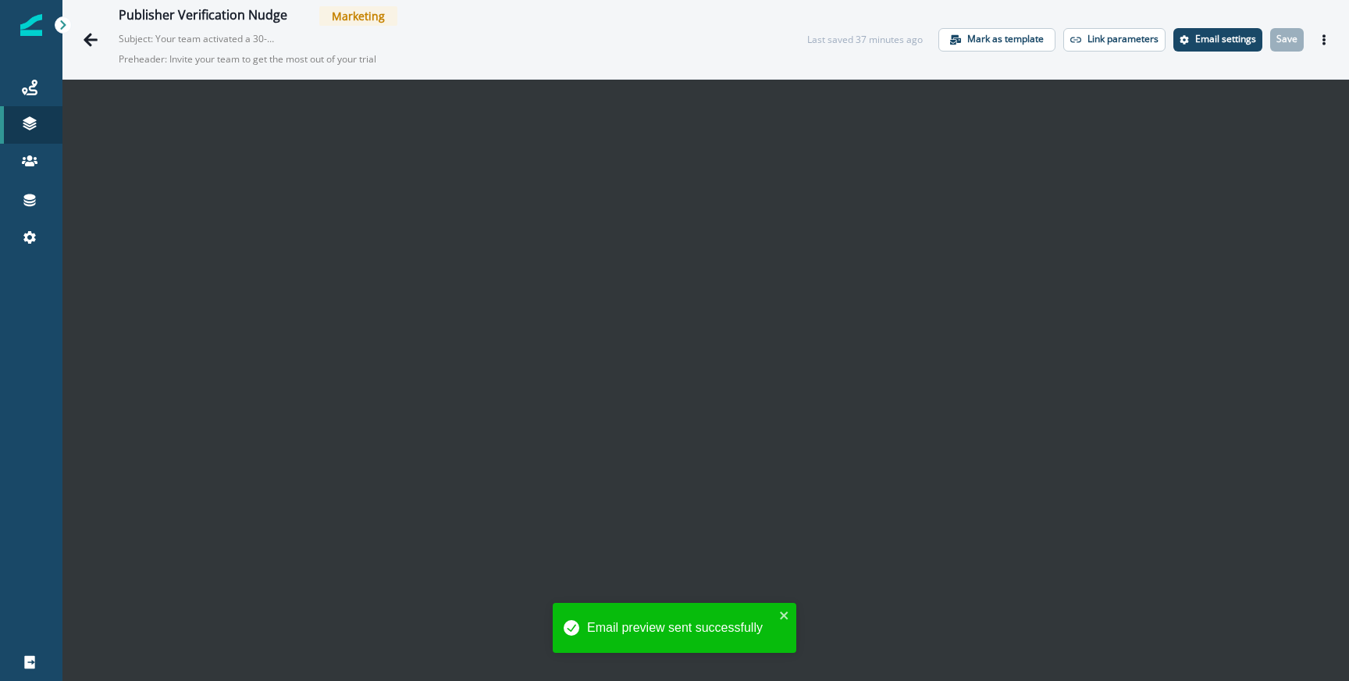 The width and height of the screenshot is (1349, 681). Describe the element at coordinates (358, 16) in the screenshot. I see `span: Marketing` at that location.